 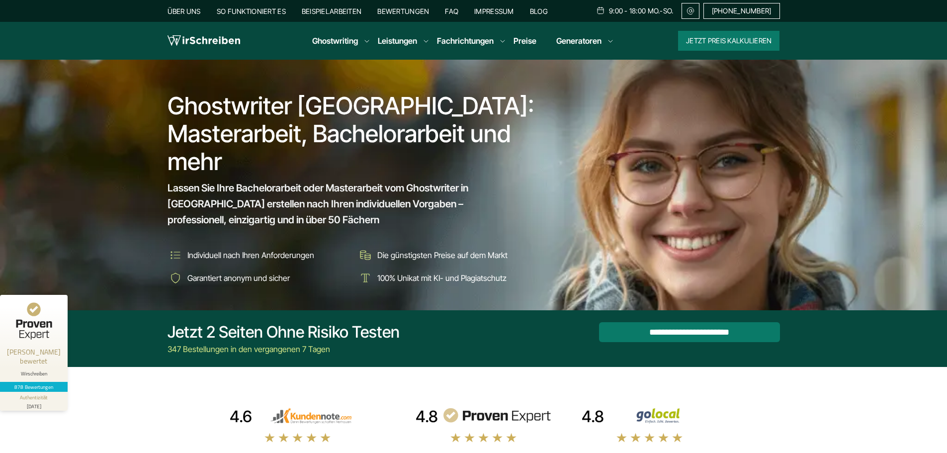 What do you see at coordinates (497, 416) in the screenshot?
I see `img: provenexpert reviews` at bounding box center [497, 416].